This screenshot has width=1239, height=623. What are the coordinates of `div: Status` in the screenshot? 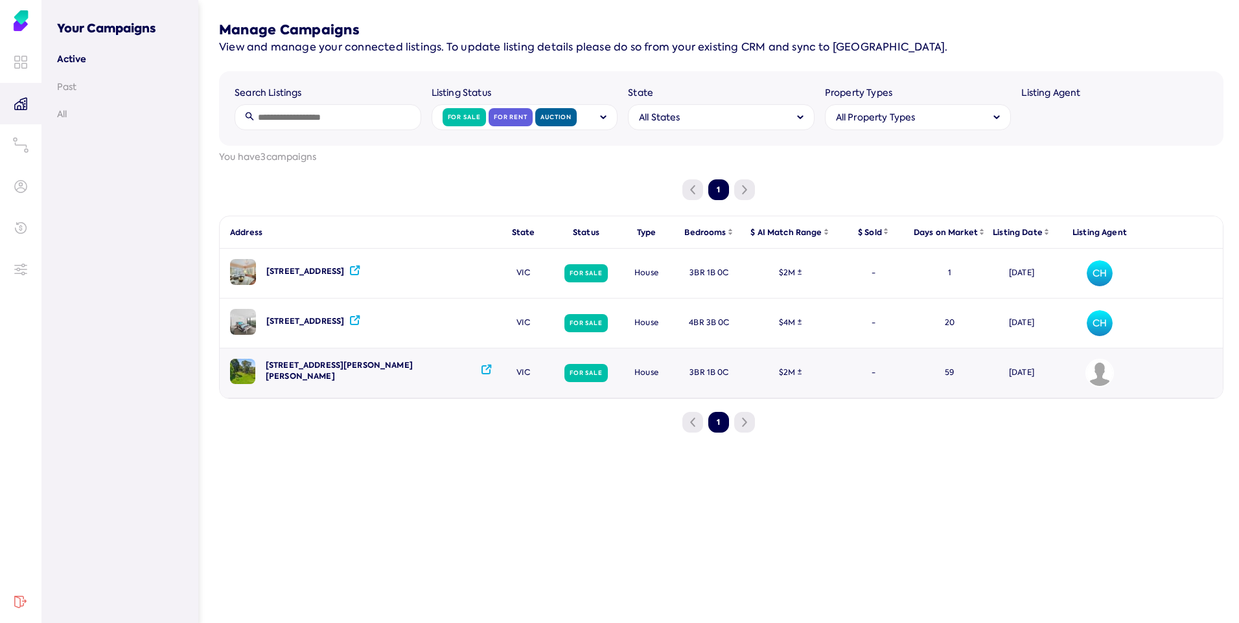 It's located at (586, 232).